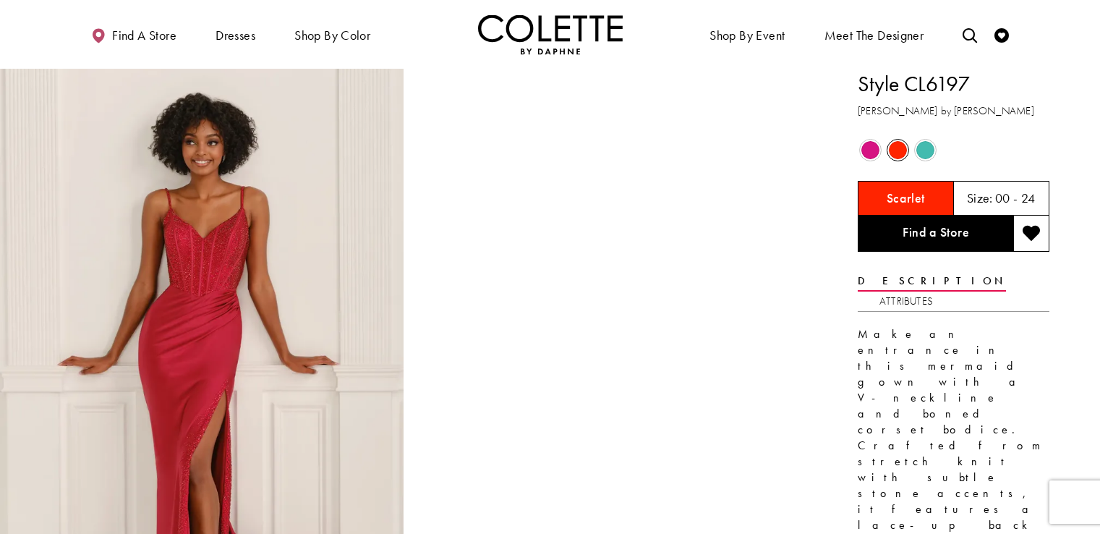  I want to click on span: Size:, so click(980, 198).